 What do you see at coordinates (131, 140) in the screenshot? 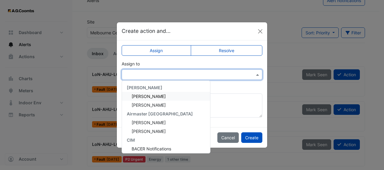
I see `span: CIM` at bounding box center [131, 140].